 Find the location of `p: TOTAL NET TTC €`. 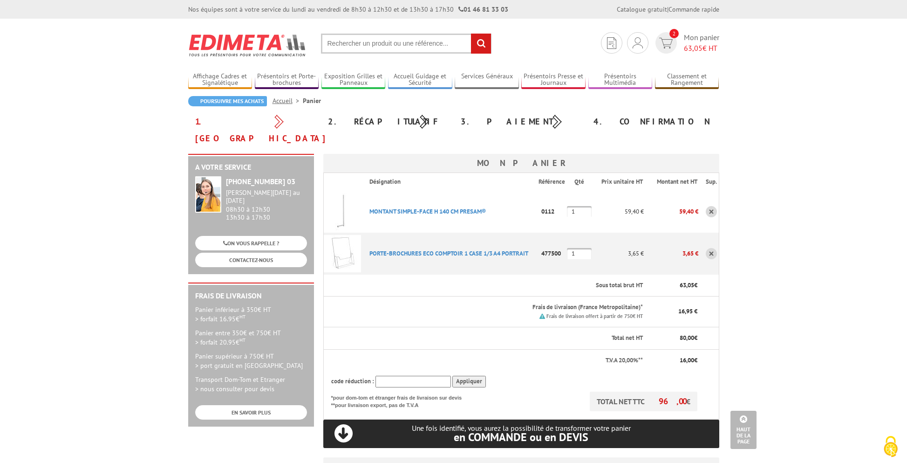

p: TOTAL NET TTC € is located at coordinates (643, 401).